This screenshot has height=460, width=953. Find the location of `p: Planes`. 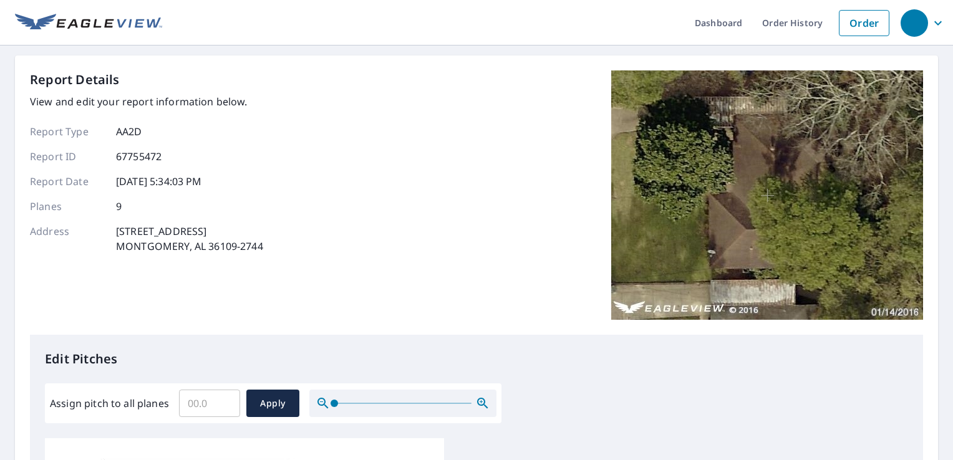

p: Planes is located at coordinates (67, 206).